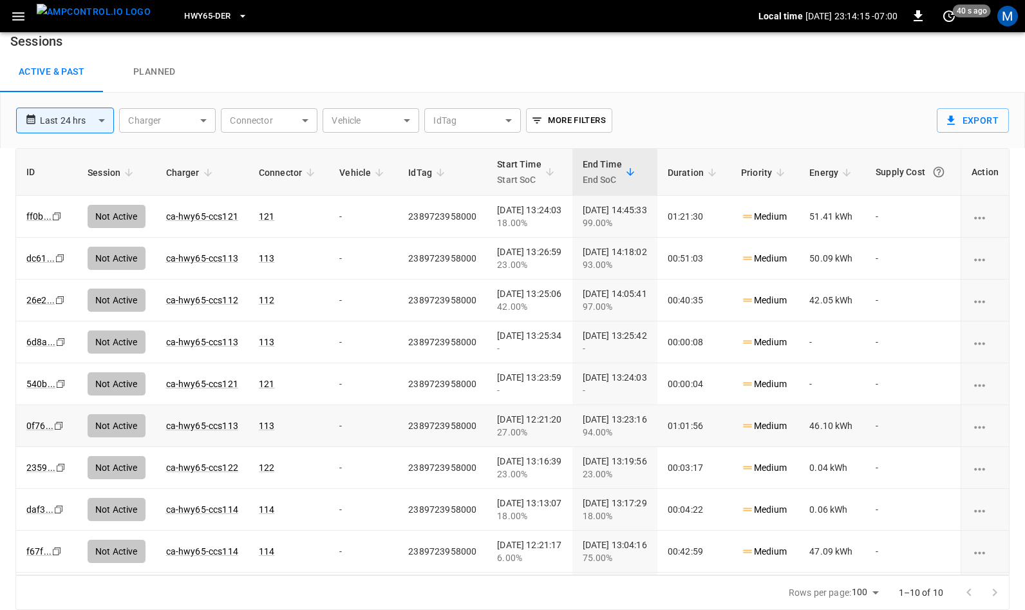 The image size is (1025, 610). I want to click on button: Export, so click(973, 120).